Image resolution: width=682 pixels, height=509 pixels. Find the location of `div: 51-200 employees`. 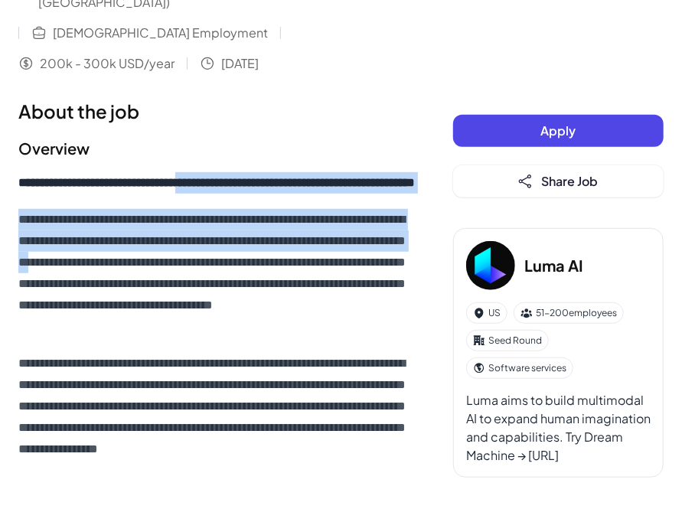

div: 51-200 employees is located at coordinates (568, 313).